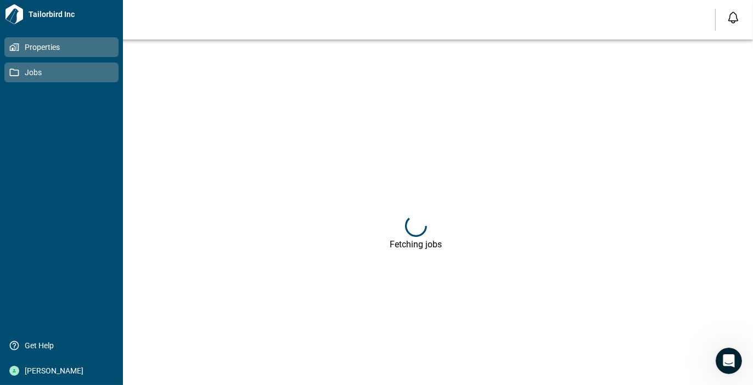 This screenshot has height=385, width=753. Describe the element at coordinates (64, 72) in the screenshot. I see `span: Jobs` at that location.